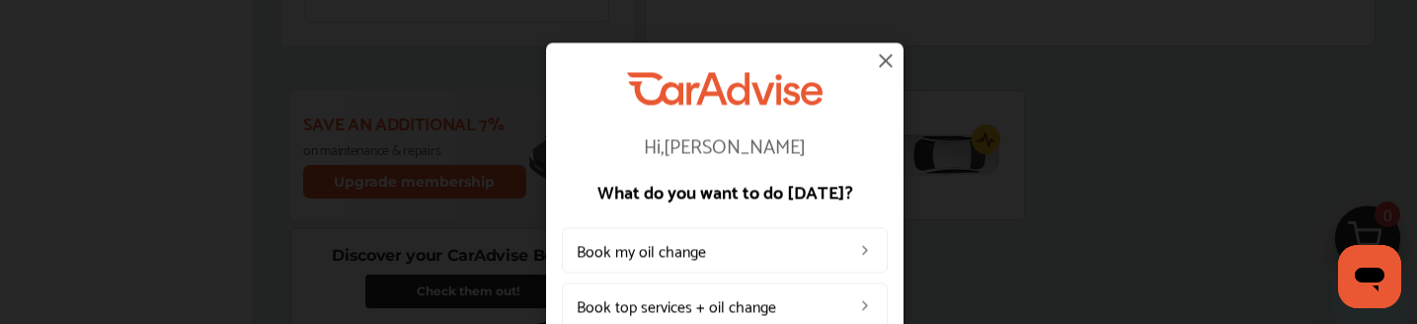 The width and height of the screenshot is (1417, 324). Describe the element at coordinates (725, 251) in the screenshot. I see `a: Book my oil change` at that location.